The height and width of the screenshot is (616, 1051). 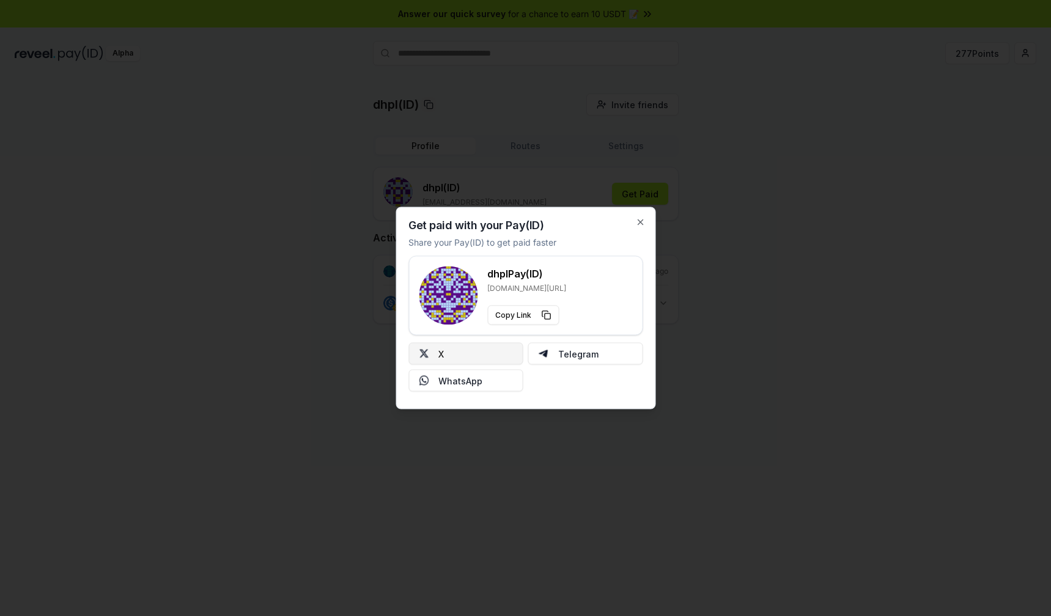 What do you see at coordinates (586, 354) in the screenshot?
I see `button: Telegram` at bounding box center [586, 354].